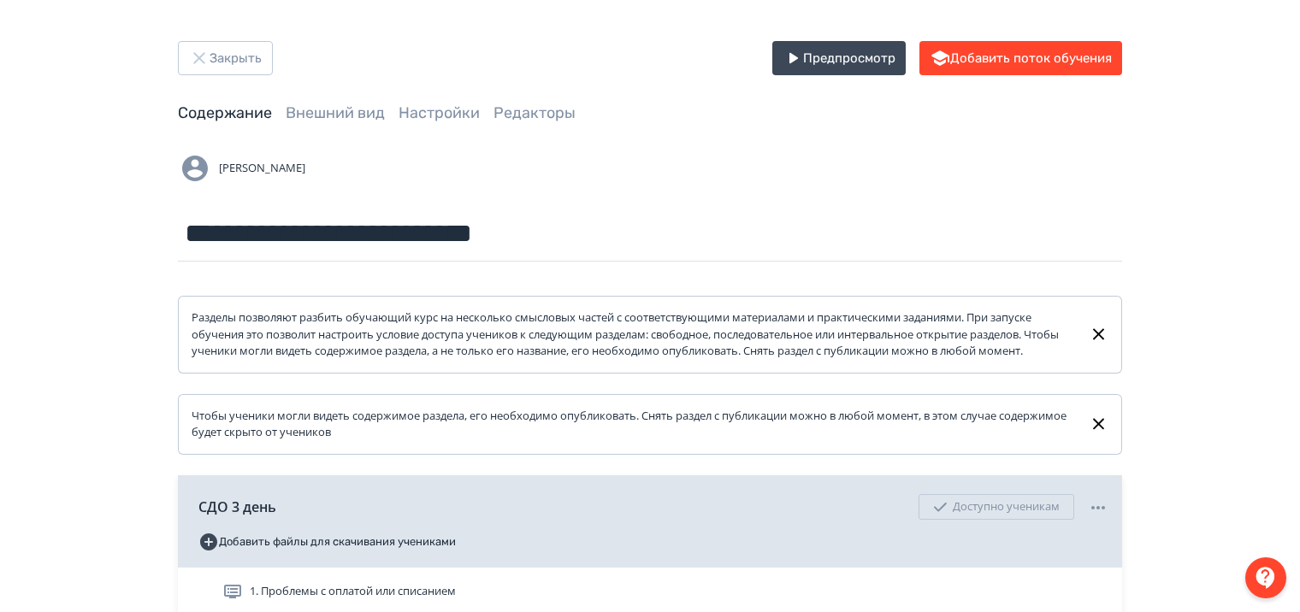  Describe the element at coordinates (997, 507) in the screenshot. I see `div: Доступно ученикам` at that location.